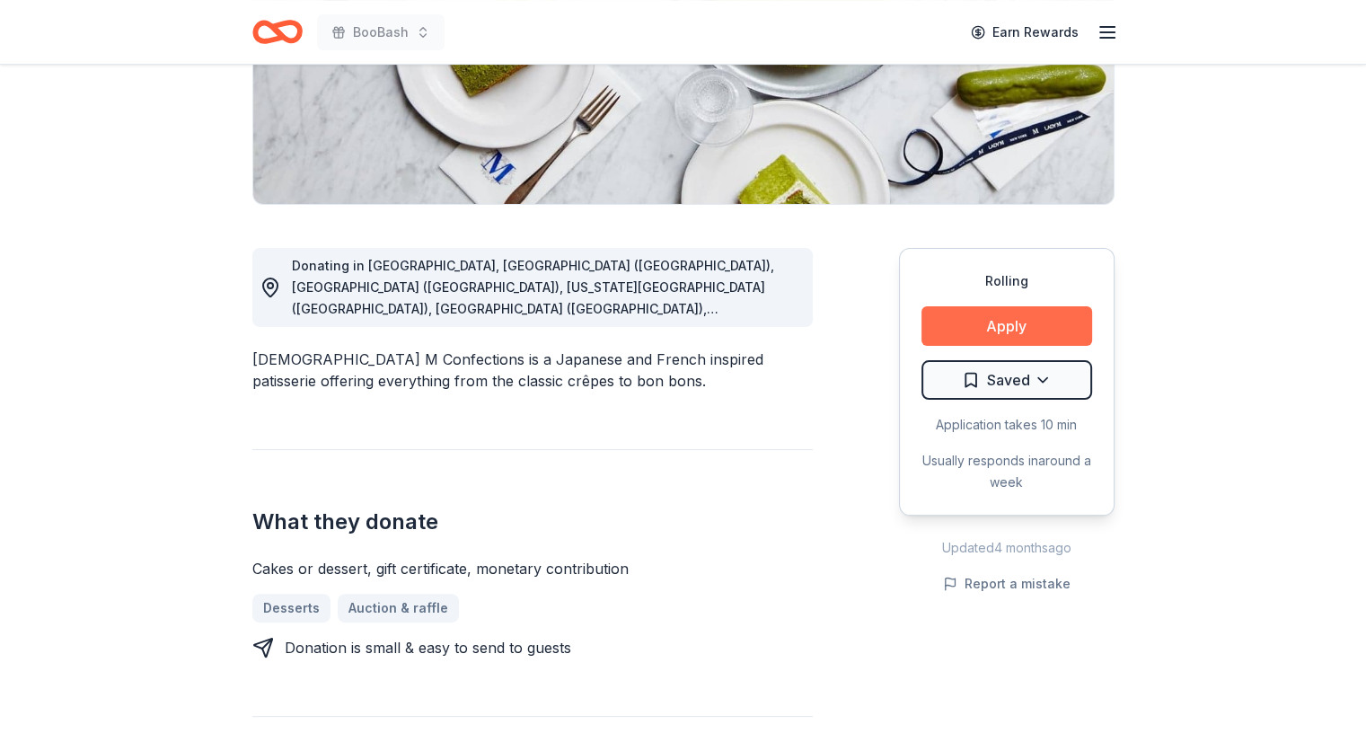 This screenshot has height=742, width=1366. Describe the element at coordinates (1007, 281) in the screenshot. I see `div: Rolling` at that location.